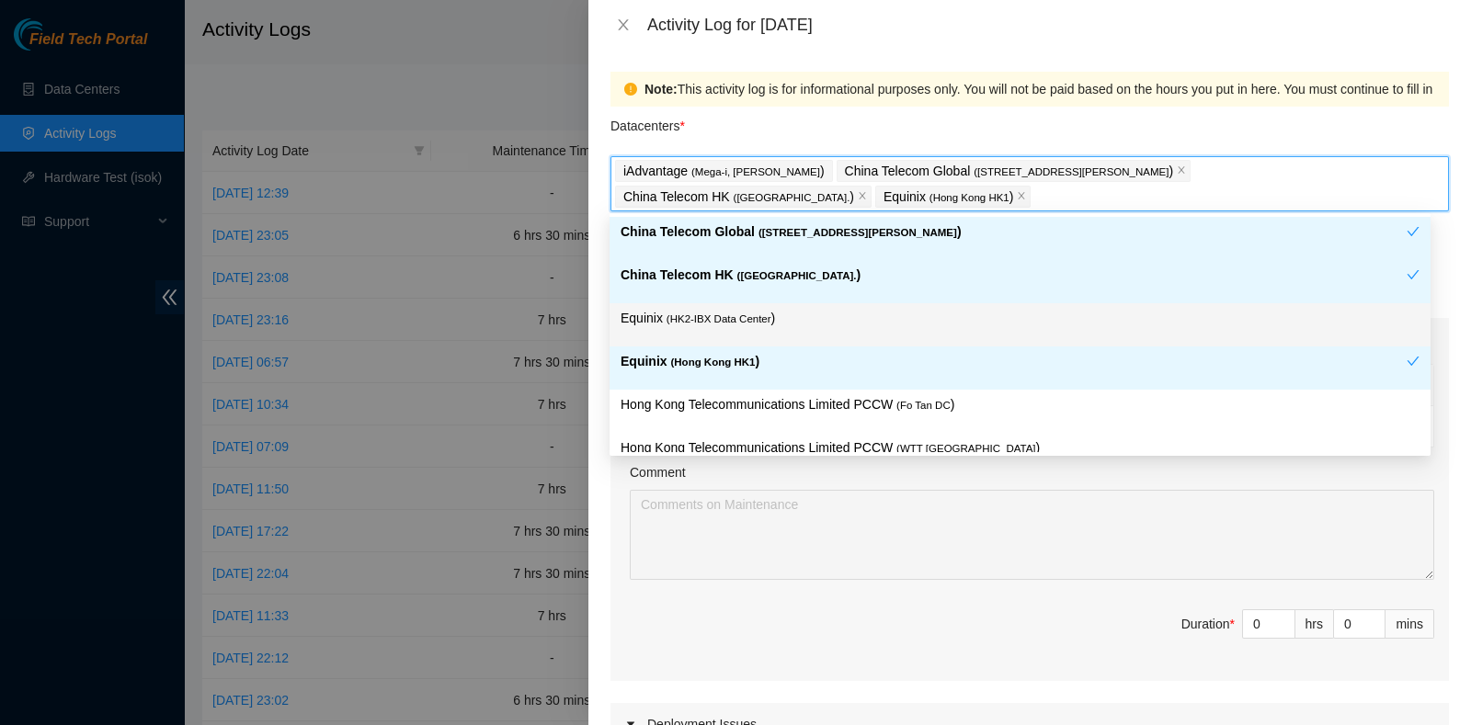  Describe the element at coordinates (723, 171) in the screenshot. I see `p: iAdvantage )` at that location.